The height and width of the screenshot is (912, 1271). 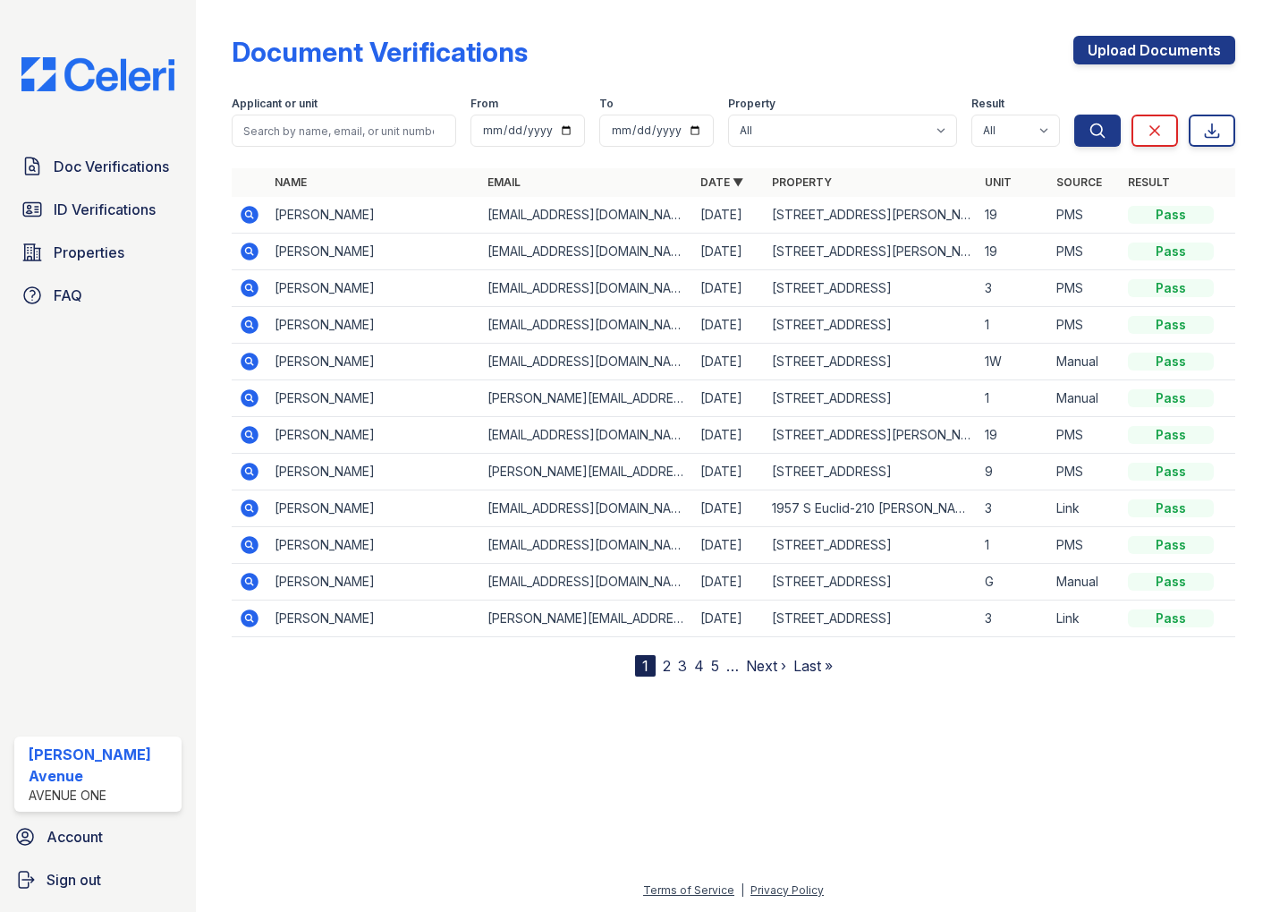 I want to click on span: Sign out, so click(x=73, y=879).